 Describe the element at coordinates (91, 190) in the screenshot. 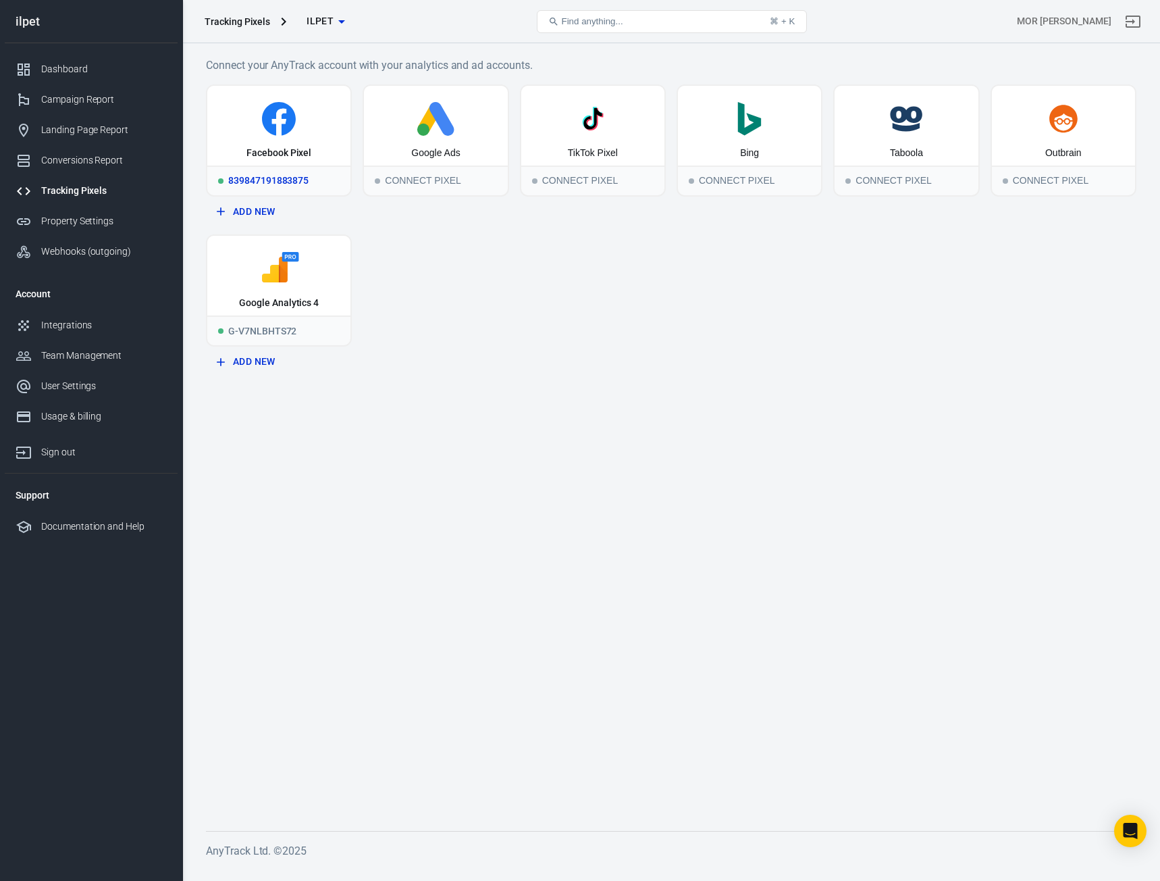

I see `a: Tracking Pixels` at that location.